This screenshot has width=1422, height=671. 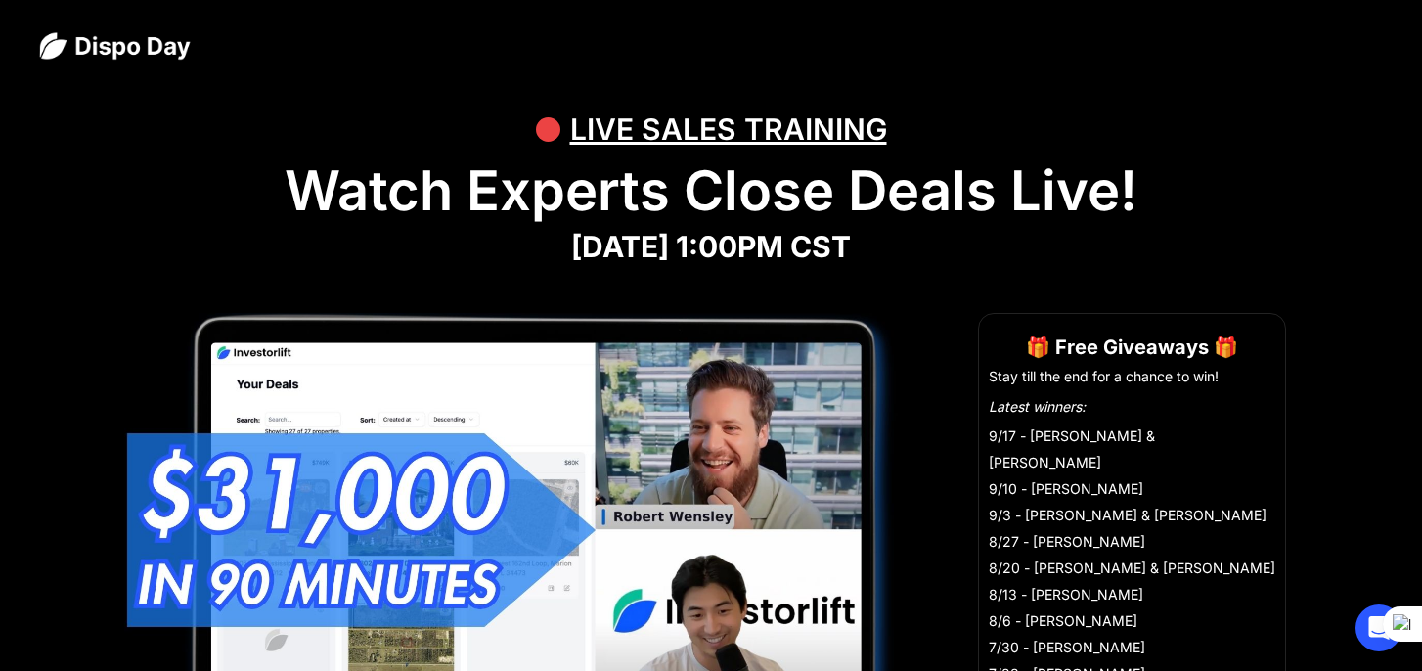 What do you see at coordinates (1037, 406) in the screenshot?
I see `em: Latest winners:` at bounding box center [1037, 406].